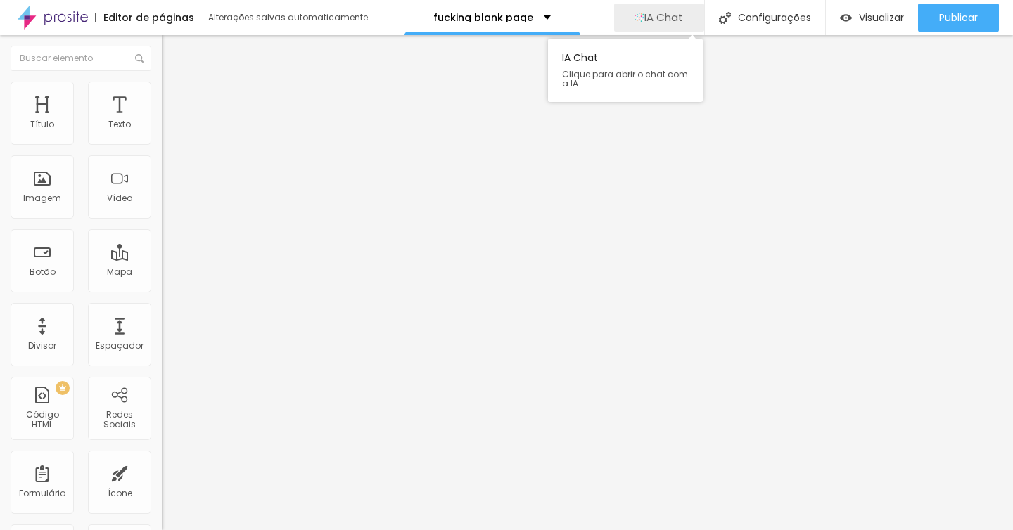 This screenshot has width=1013, height=530. What do you see at coordinates (41, 420) in the screenshot?
I see `div: Código HTML` at bounding box center [41, 420].